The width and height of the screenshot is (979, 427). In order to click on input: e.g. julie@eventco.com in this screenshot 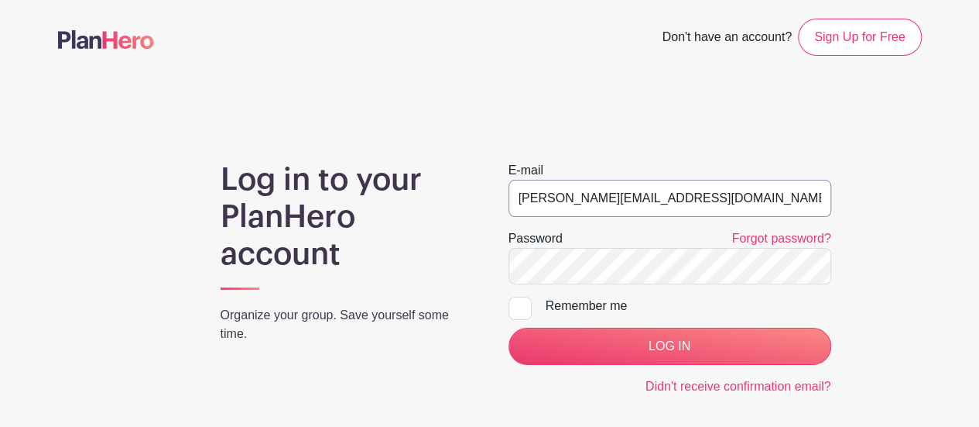, I will do `click(670, 198)`.